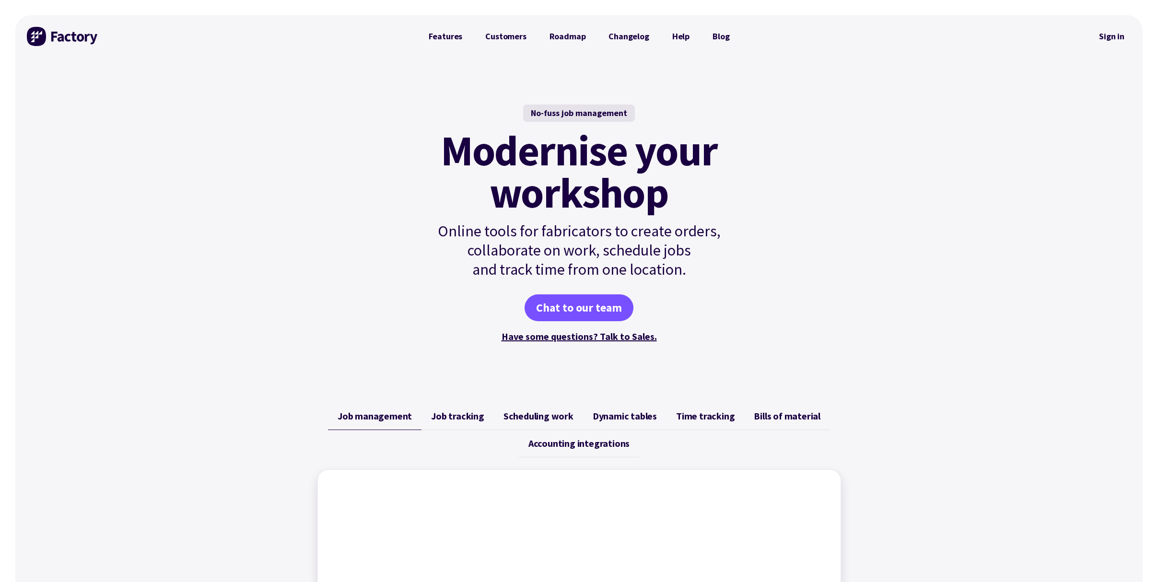 The image size is (1158, 582). Describe the element at coordinates (538, 416) in the screenshot. I see `span: Scheduling work` at that location.